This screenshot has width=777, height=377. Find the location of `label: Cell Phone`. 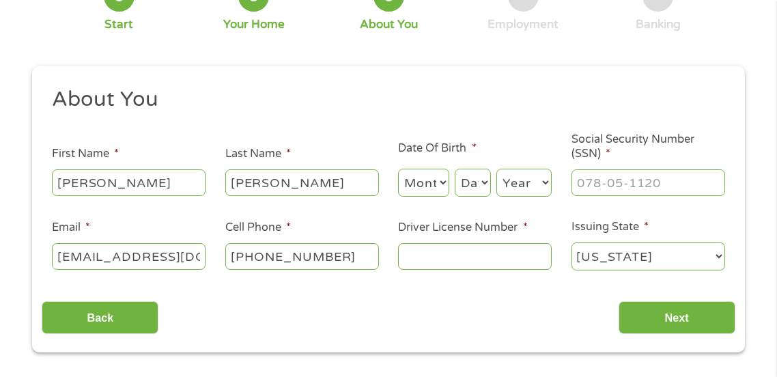

label: Cell Phone is located at coordinates (258, 227).